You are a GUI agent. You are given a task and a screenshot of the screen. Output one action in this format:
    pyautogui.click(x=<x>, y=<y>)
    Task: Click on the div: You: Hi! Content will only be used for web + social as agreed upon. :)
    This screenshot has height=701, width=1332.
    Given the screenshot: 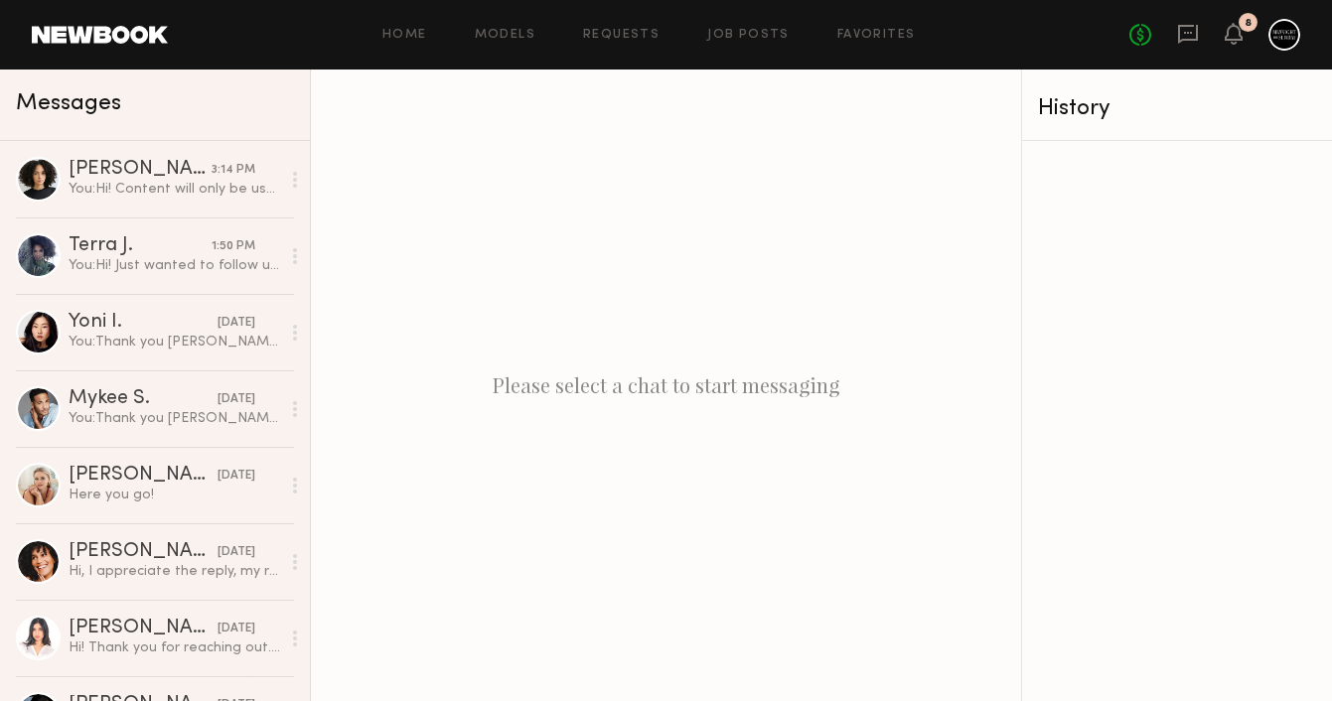 What is the action you would take?
    pyautogui.click(x=174, y=189)
    